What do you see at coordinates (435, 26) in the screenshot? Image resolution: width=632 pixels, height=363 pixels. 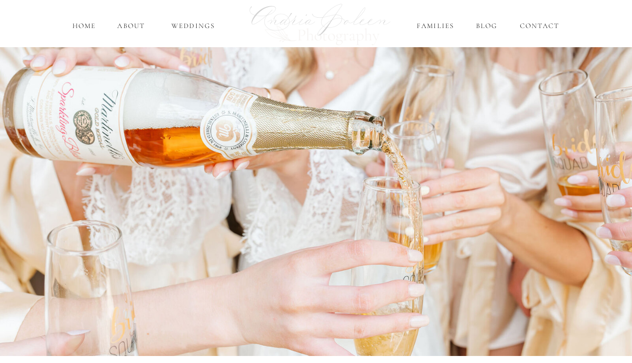 I see `a: Families` at bounding box center [435, 26].